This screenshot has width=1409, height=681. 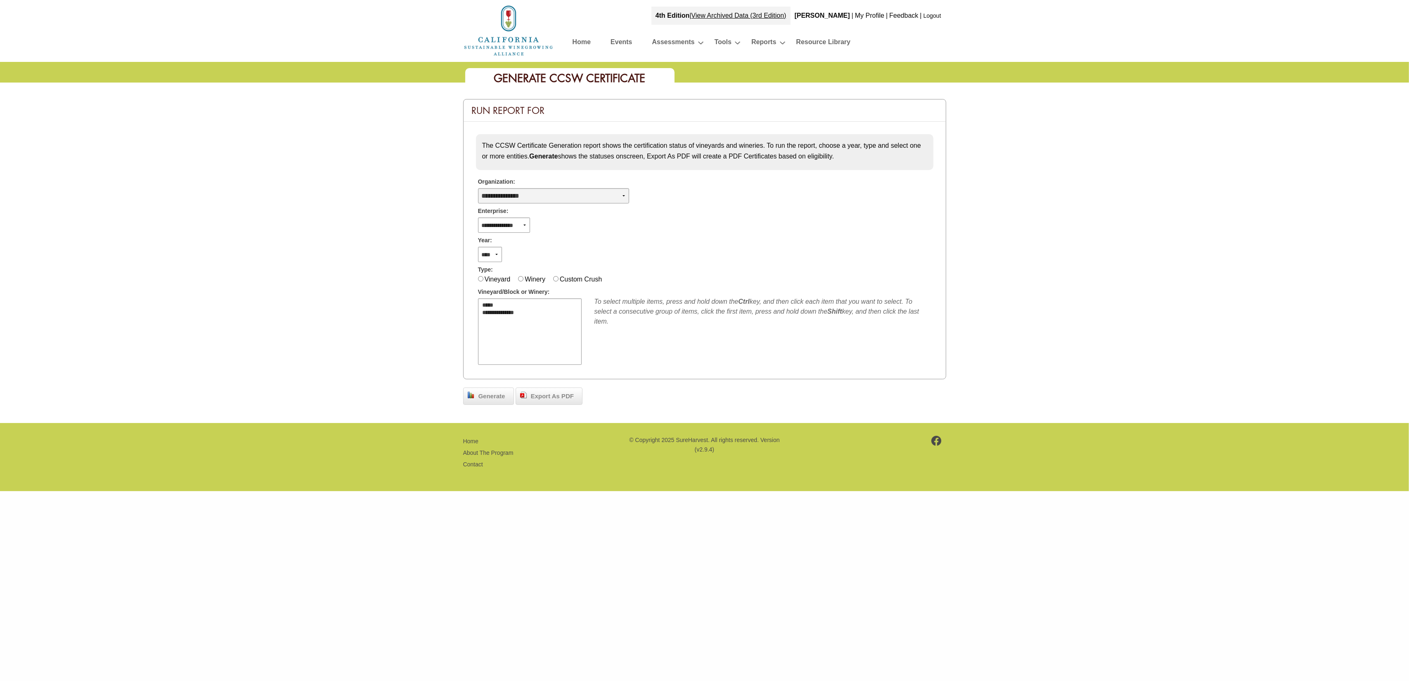 What do you see at coordinates (543, 156) in the screenshot?
I see `strong: Generate` at bounding box center [543, 156].